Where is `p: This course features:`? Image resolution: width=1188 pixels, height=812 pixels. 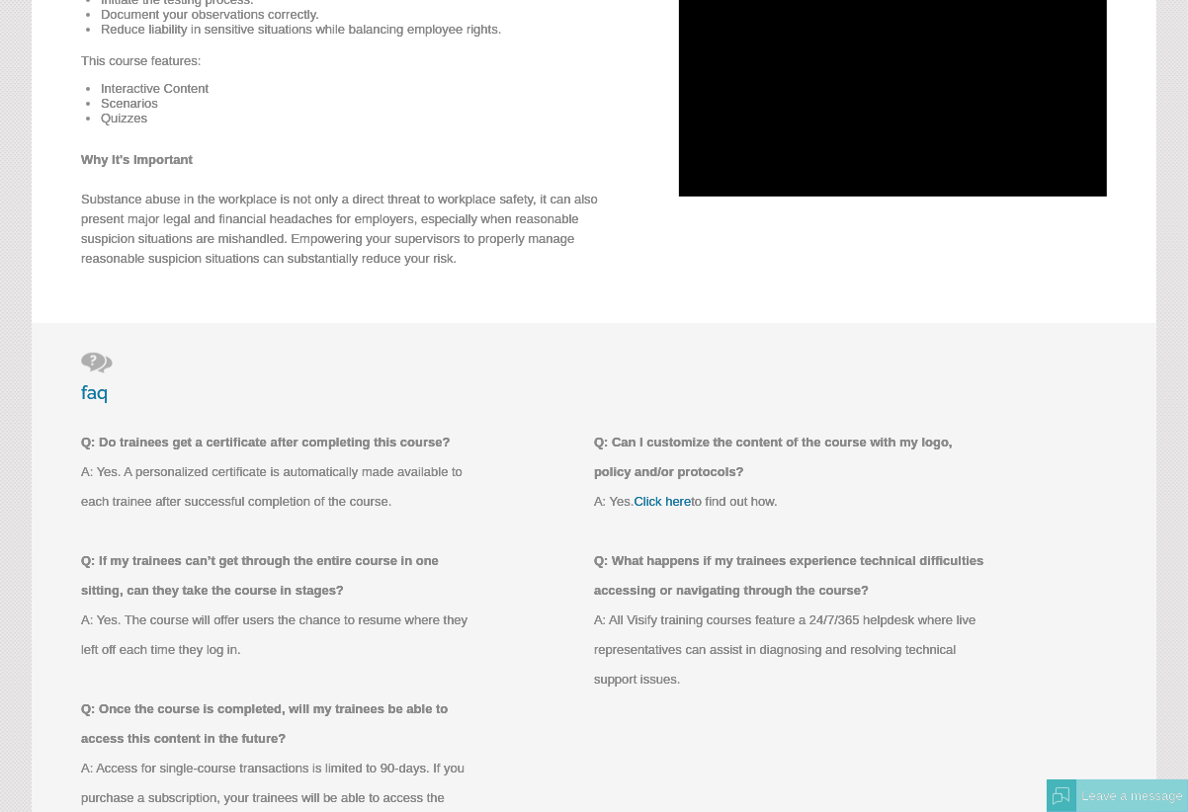 p: This course features: is located at coordinates (348, 66).